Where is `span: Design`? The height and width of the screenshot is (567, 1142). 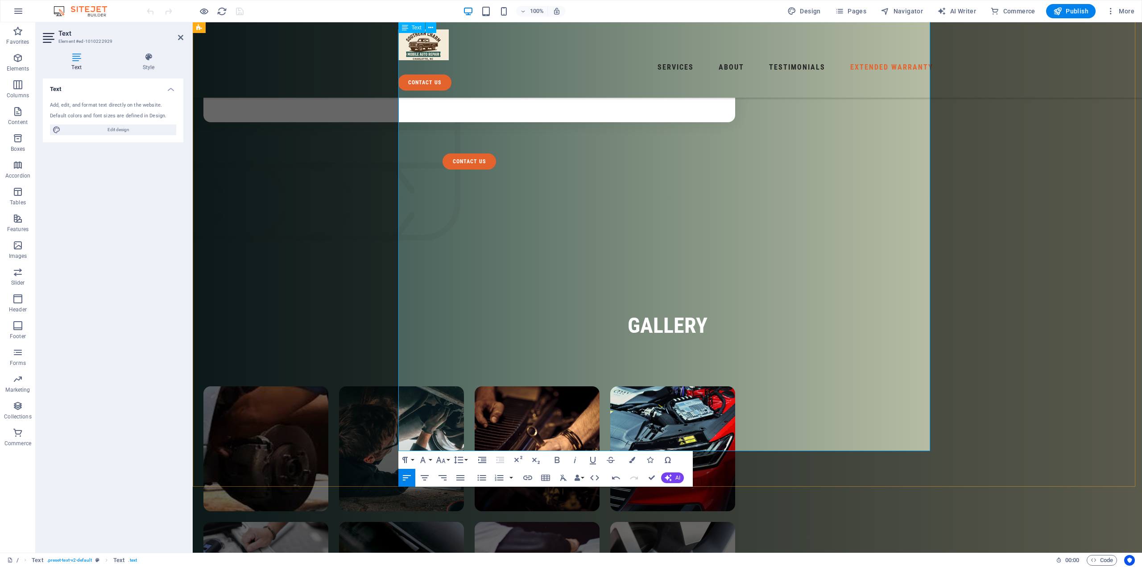 span: Design is located at coordinates (804, 11).